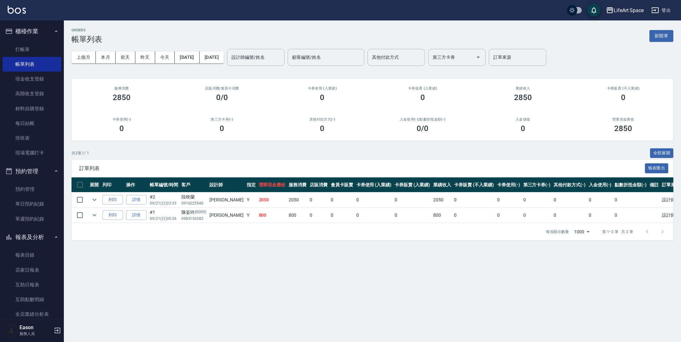 The image size is (681, 342). What do you see at coordinates (36, 333) in the screenshot?
I see `p: 服務人員` at bounding box center [36, 333].